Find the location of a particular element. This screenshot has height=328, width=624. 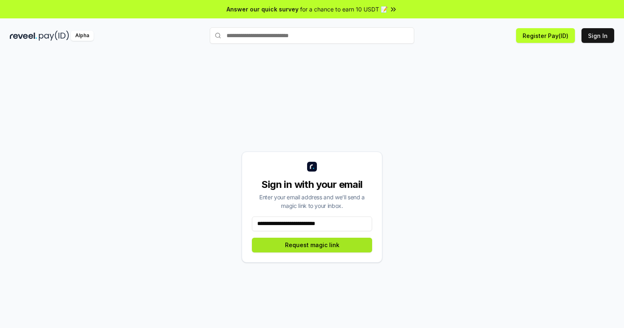

div: Alpha is located at coordinates (82, 36).